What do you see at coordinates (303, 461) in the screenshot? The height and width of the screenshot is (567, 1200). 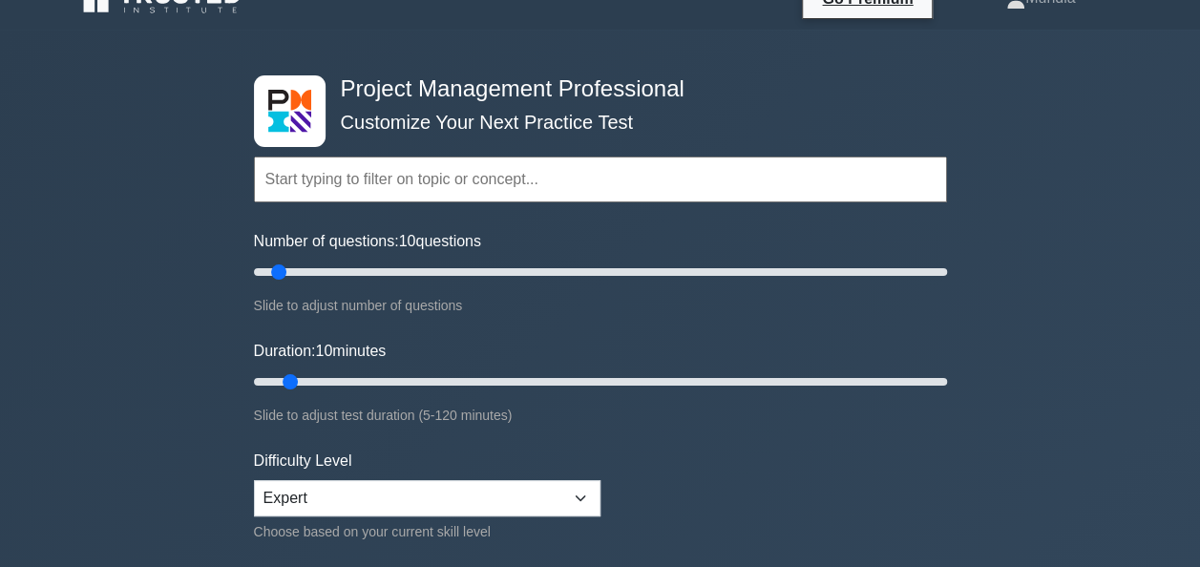 I see `label: Difficulty Level` at bounding box center [303, 461].